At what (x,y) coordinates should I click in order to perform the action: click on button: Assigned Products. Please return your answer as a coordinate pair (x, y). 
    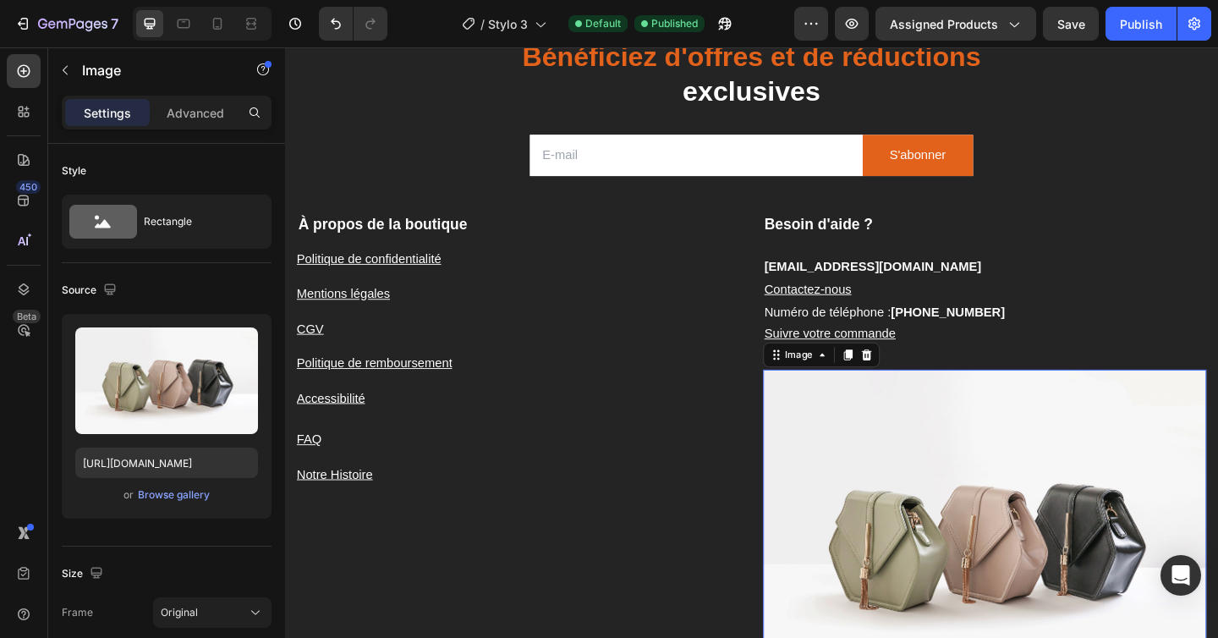
    Looking at the image, I should click on (956, 24).